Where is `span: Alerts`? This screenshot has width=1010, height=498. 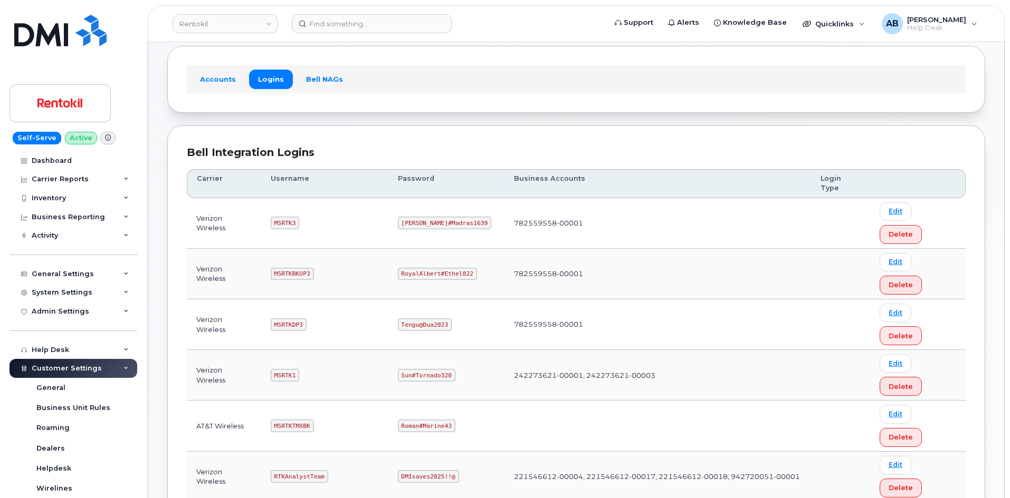 span: Alerts is located at coordinates (688, 23).